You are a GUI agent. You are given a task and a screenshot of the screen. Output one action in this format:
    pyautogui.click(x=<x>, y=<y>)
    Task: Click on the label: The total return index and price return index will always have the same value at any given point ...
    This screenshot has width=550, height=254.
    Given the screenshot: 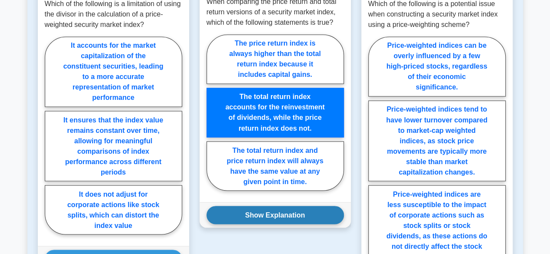 What is the action you would take?
    pyautogui.click(x=275, y=166)
    